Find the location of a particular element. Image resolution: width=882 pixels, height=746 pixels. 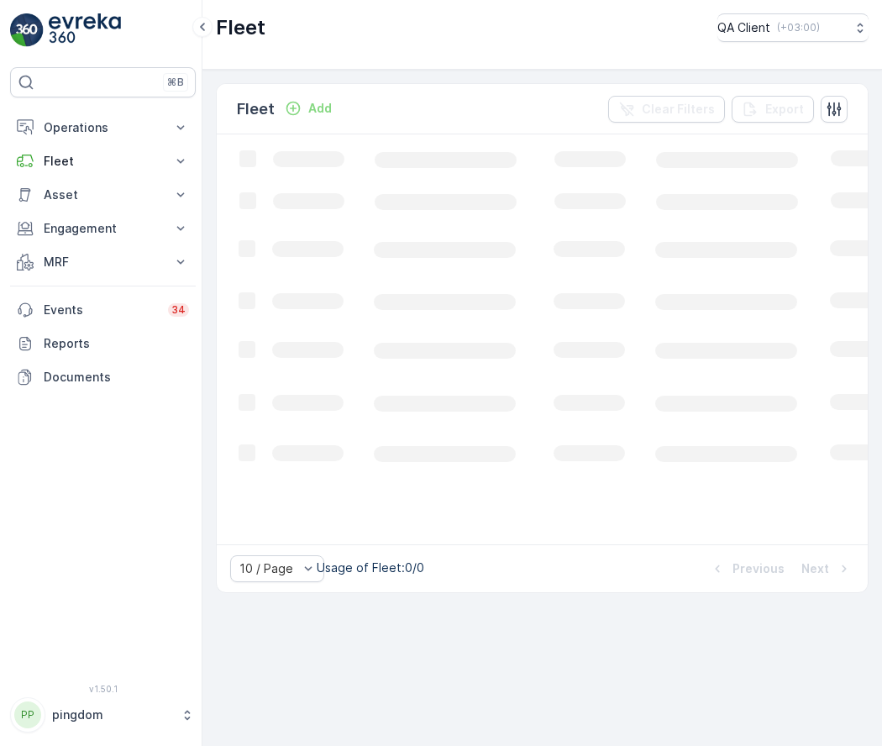

p: Add is located at coordinates (320, 108).